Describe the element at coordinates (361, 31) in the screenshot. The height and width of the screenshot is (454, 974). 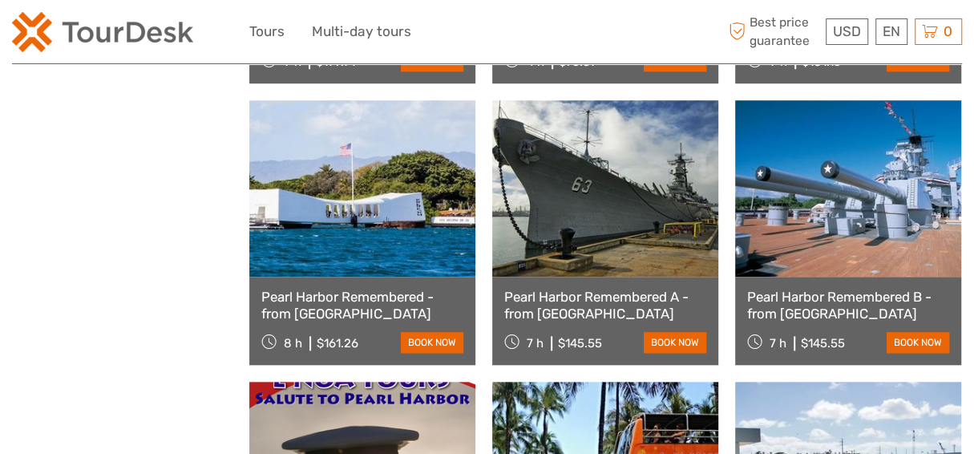
I see `a: Multi-day tours` at that location.